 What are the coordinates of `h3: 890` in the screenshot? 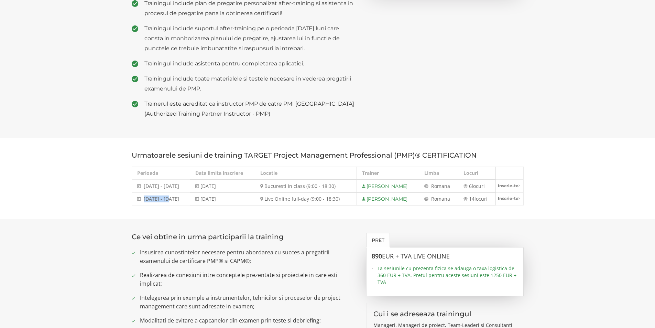 It's located at (445, 256).